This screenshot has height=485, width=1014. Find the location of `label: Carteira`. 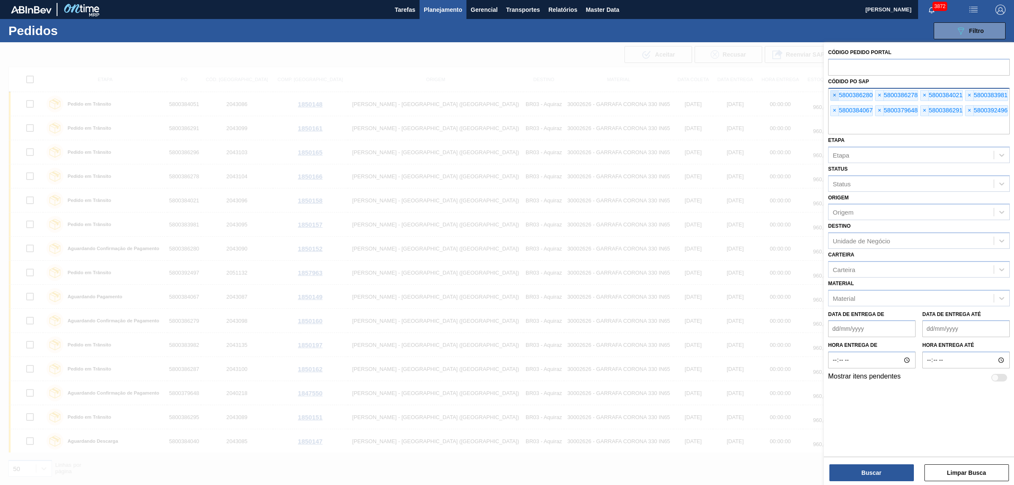

label: Carteira is located at coordinates (841, 255).